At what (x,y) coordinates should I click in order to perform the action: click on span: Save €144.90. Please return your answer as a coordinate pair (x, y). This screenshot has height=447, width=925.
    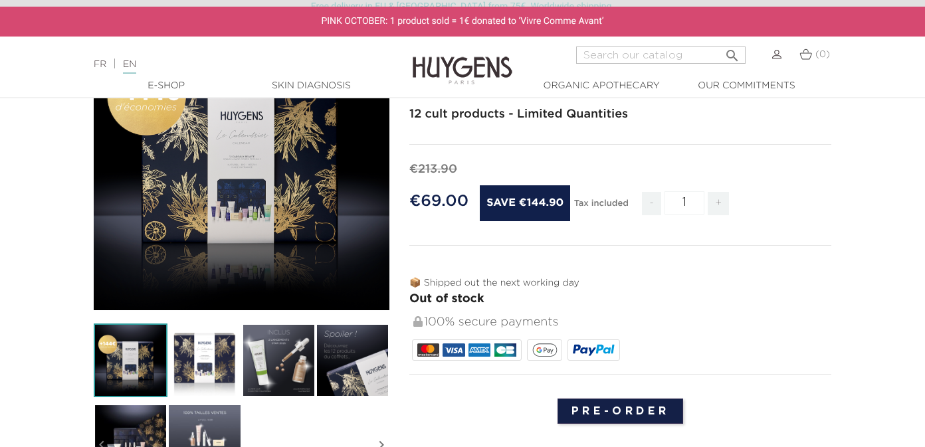
    Looking at the image, I should click on (525, 203).